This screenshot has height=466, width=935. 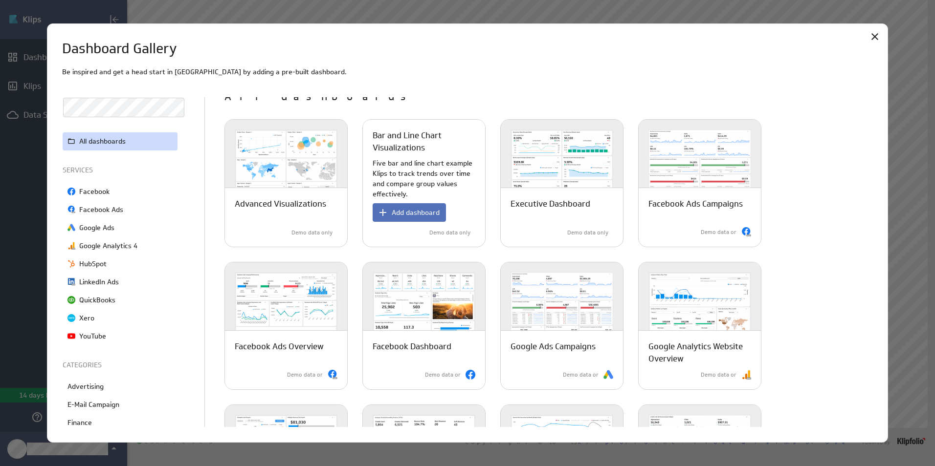 I want to click on img: advanced_visualizations-light-600x400.png, so click(x=286, y=164).